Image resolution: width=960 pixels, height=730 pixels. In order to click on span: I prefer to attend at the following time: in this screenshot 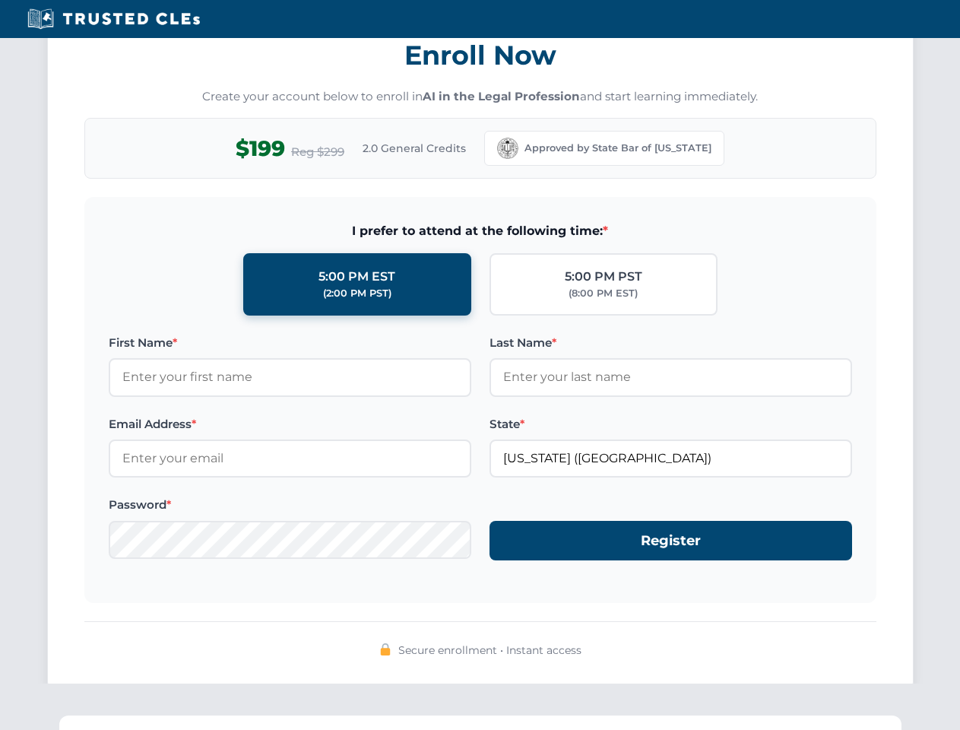, I will do `click(480, 231)`.